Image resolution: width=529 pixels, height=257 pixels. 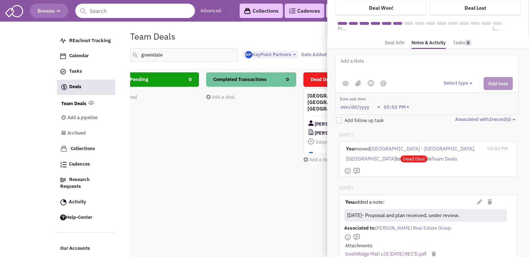 I want to click on span: Cadences, so click(x=79, y=164).